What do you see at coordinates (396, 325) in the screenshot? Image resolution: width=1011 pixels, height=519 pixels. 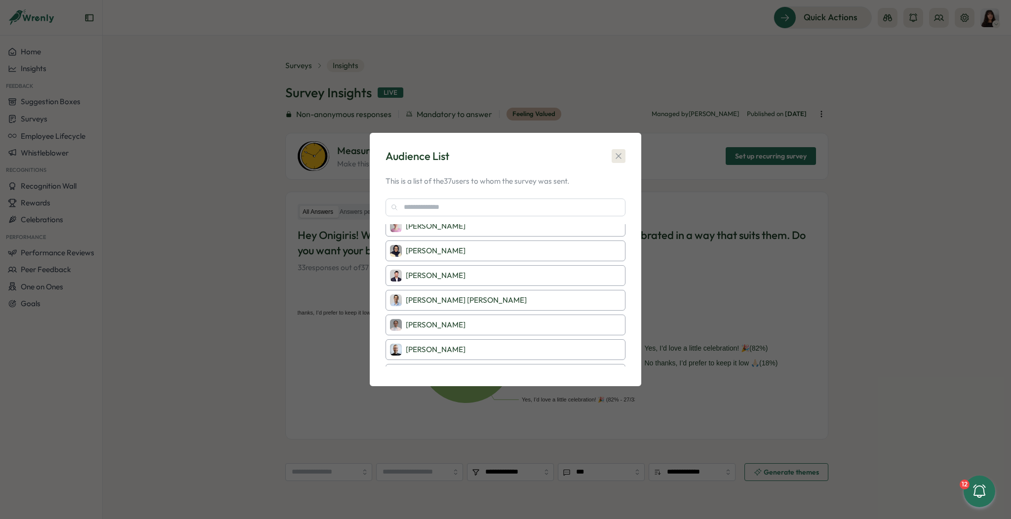 I see `img: Amna Khattak` at bounding box center [396, 325].